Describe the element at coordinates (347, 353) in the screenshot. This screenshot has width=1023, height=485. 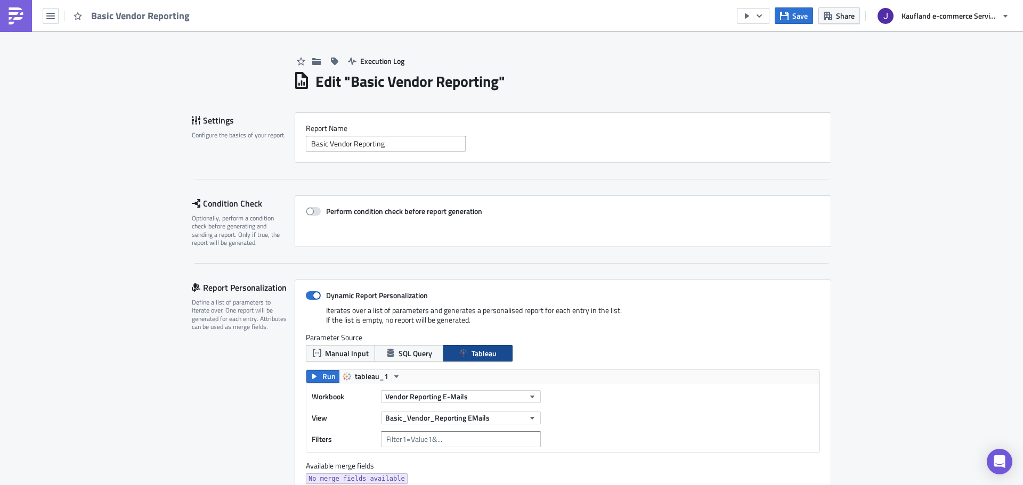
I see `span: Manual Input` at that location.